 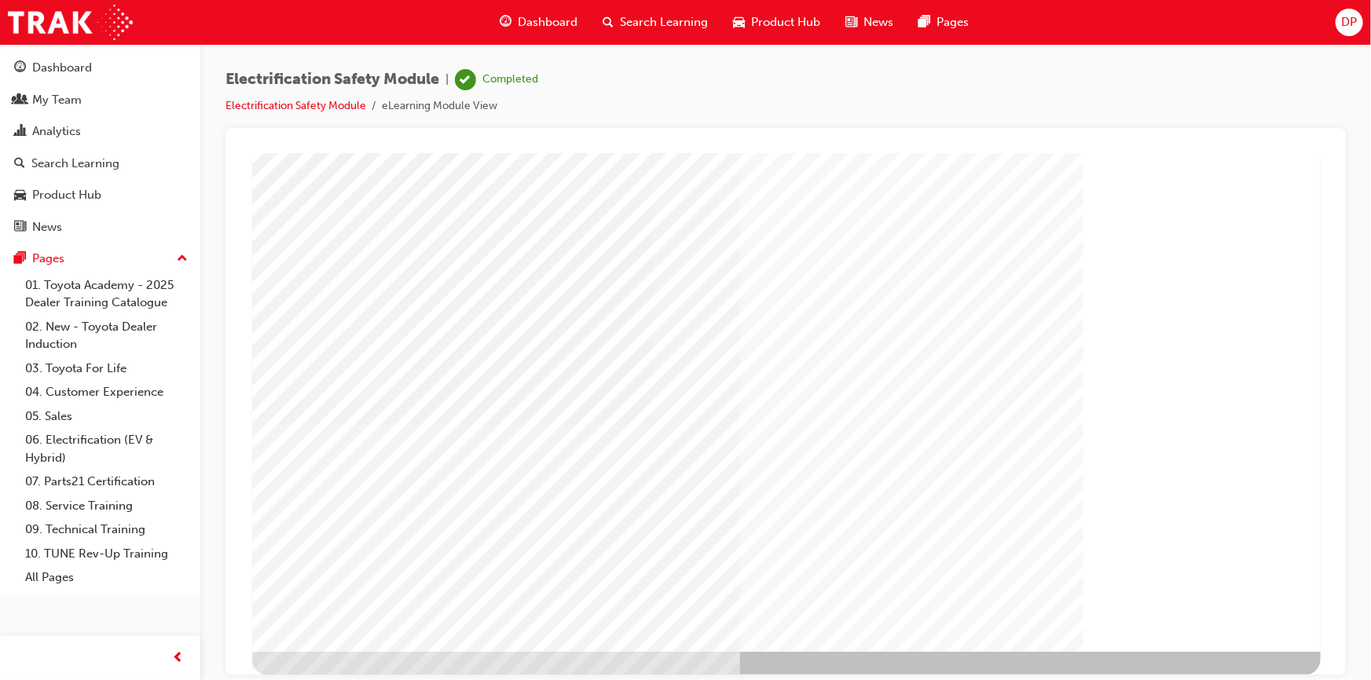 What do you see at coordinates (100, 147) in the screenshot?
I see `button: DashboardMy TeamAnalyticsSearch LearningProduct HubNews` at bounding box center [100, 147].